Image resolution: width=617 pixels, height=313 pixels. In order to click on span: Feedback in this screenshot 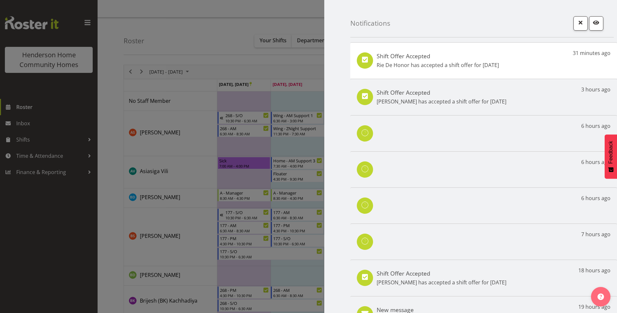, I will do `click(611, 152)`.